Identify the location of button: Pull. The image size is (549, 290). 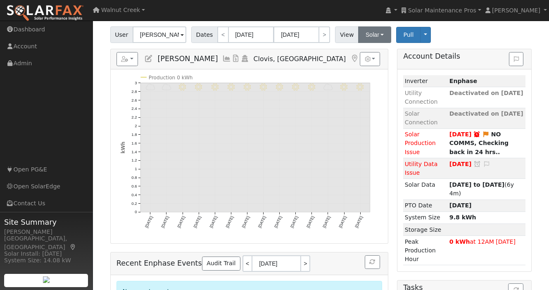
(408, 35).